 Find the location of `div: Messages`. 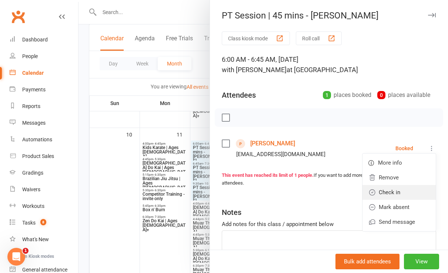

div: Messages is located at coordinates (34, 123).